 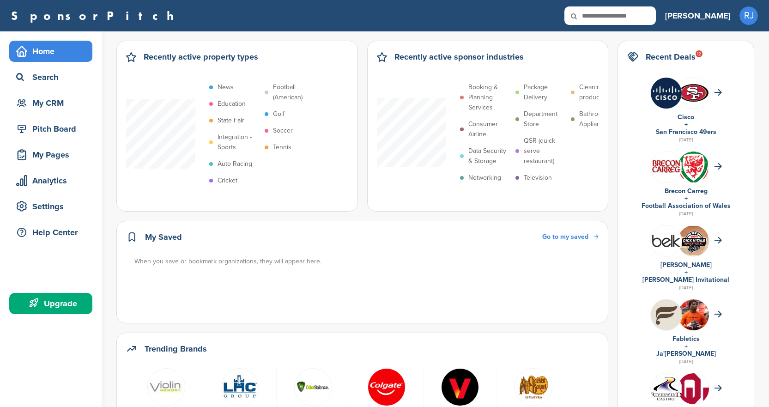 What do you see at coordinates (387, 387) in the screenshot?
I see `img: L5fypqsu 400x400` at bounding box center [387, 387].